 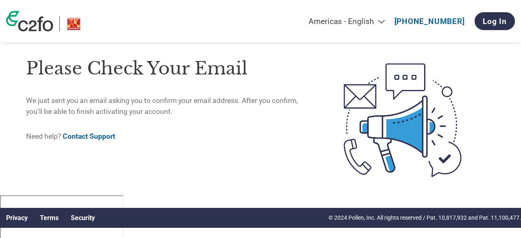 I want to click on a: Terms, so click(x=49, y=218).